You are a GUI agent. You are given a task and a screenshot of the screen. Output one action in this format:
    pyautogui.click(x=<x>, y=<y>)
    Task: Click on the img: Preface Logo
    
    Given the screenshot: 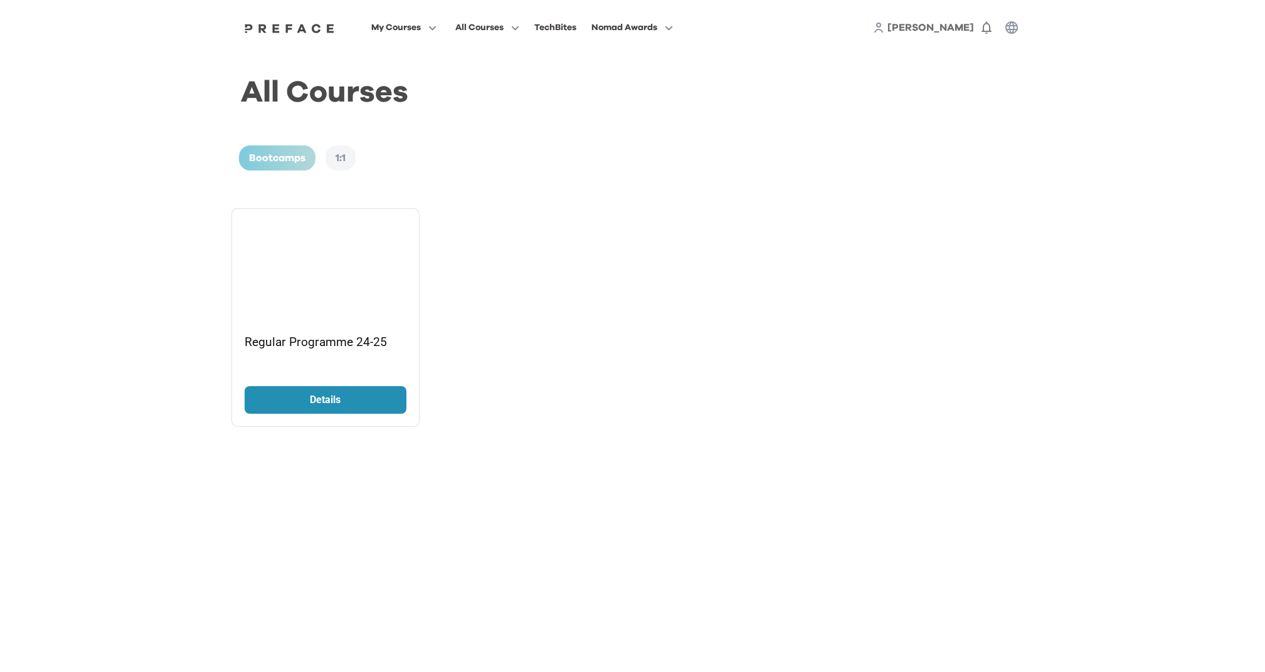 What is the action you would take?
    pyautogui.click(x=290, y=28)
    